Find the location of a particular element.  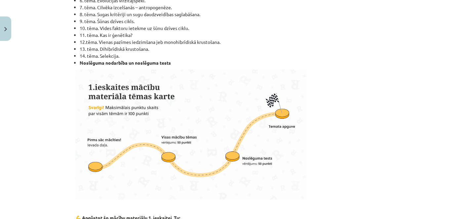

li: 12.tēma. Vienas pazīmes iedzimšana jeb monohibrīdiskā krustošana. is located at coordinates (237, 42).